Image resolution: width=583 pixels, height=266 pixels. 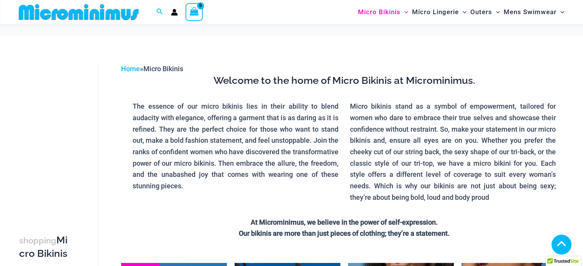 What do you see at coordinates (235, 146) in the screenshot?
I see `p: The essence of our micro bikinis lies in their ability to blend audacity with elegance, offering ...` at bounding box center [235, 146].